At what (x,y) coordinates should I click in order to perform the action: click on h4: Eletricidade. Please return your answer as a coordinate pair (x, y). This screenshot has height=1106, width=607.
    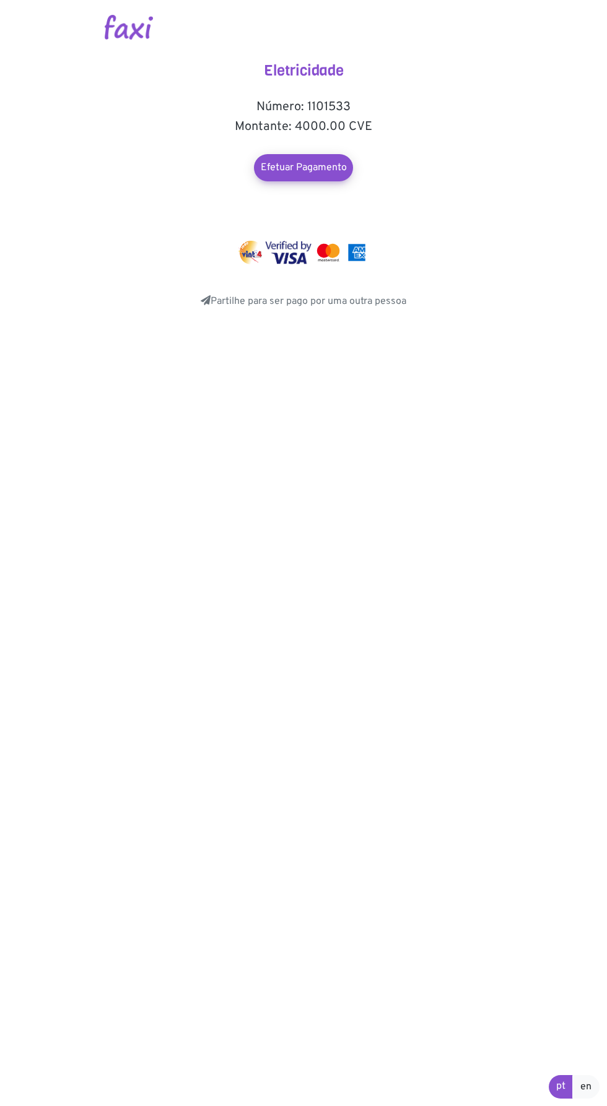
    Looking at the image, I should click on (303, 71).